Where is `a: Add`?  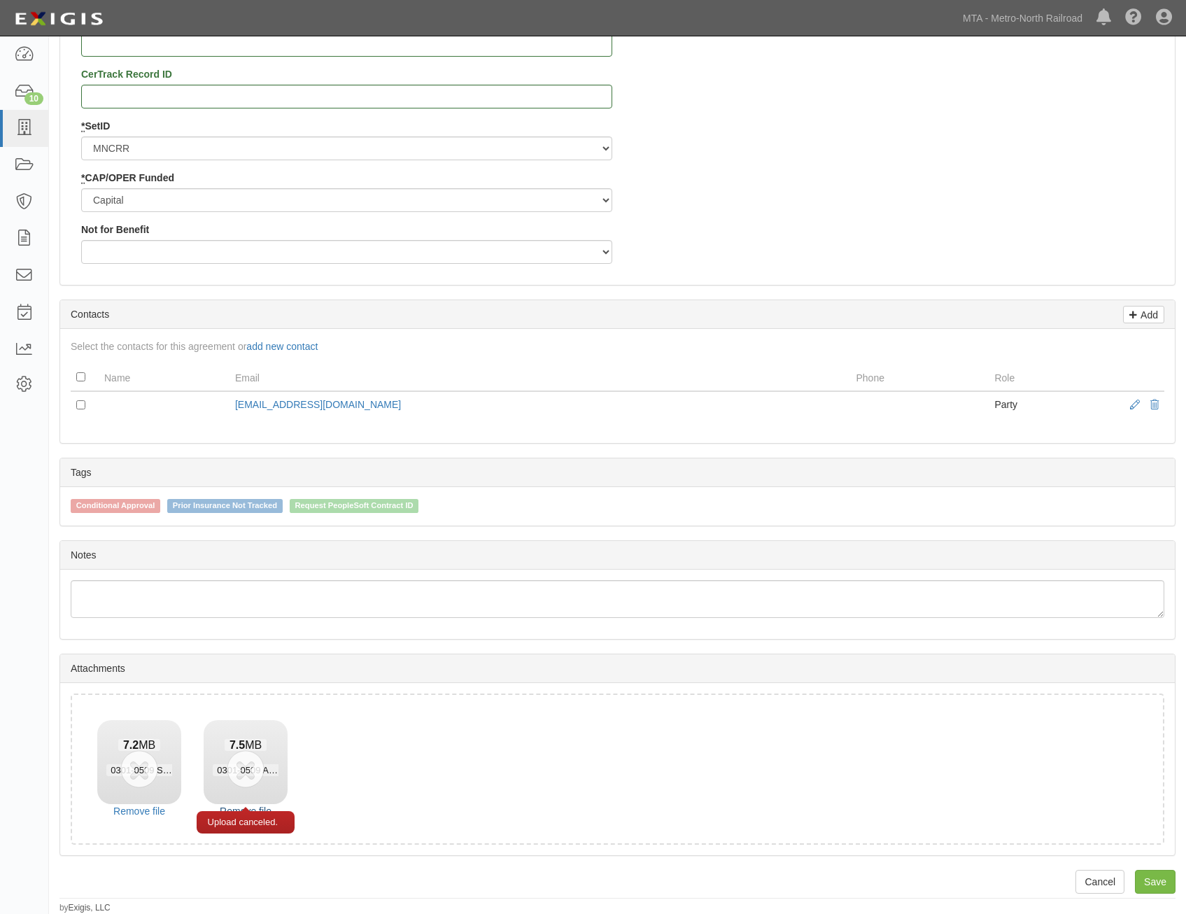
a: Add is located at coordinates (1143, 314).